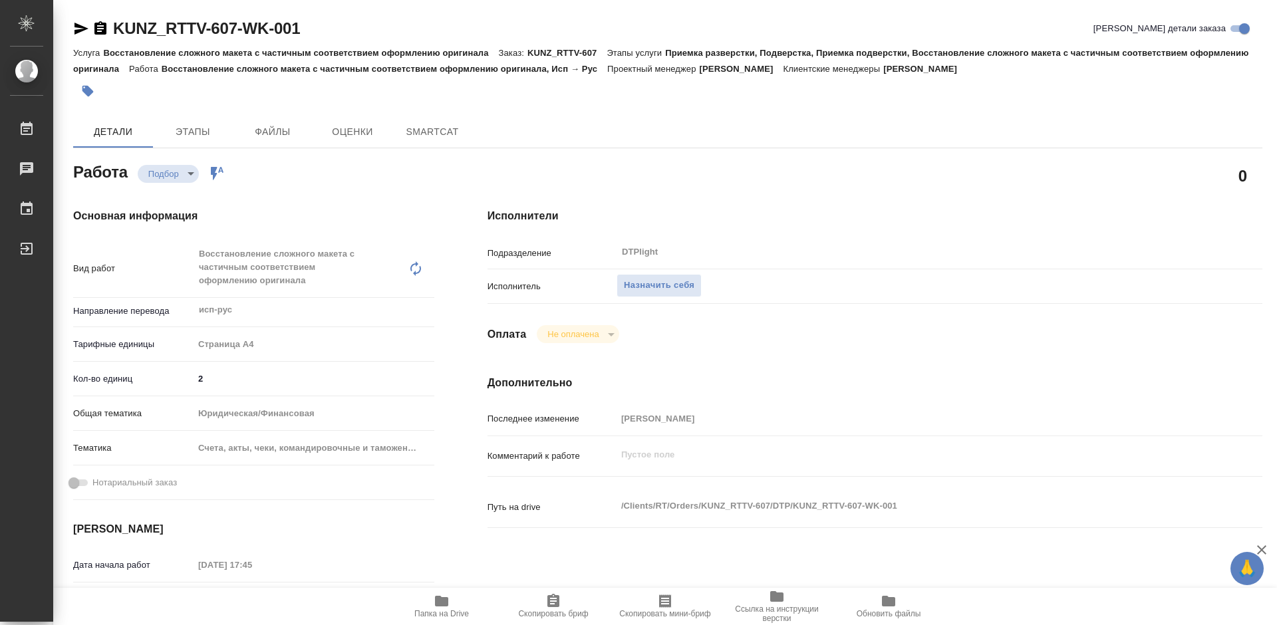 The image size is (1277, 625). Describe the element at coordinates (314, 414) in the screenshot. I see `div: Юридическая/Финансовая` at that location.